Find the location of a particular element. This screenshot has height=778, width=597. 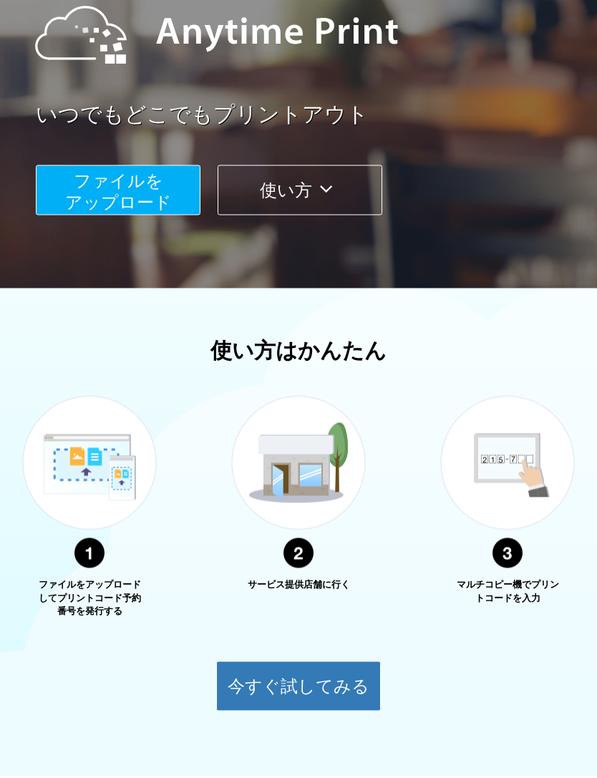

p: サービス提供店舗に行く is located at coordinates (298, 585).